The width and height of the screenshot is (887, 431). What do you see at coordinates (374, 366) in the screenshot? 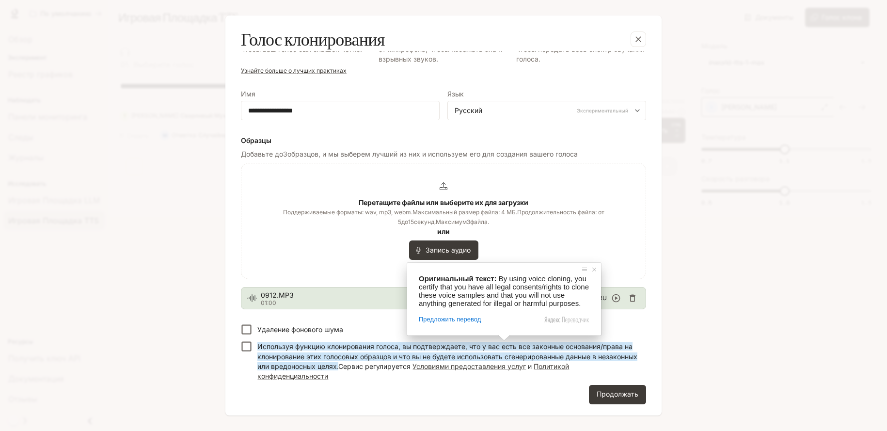
I see `ya-tr-span: Сервис регулируется` at bounding box center [374, 366].